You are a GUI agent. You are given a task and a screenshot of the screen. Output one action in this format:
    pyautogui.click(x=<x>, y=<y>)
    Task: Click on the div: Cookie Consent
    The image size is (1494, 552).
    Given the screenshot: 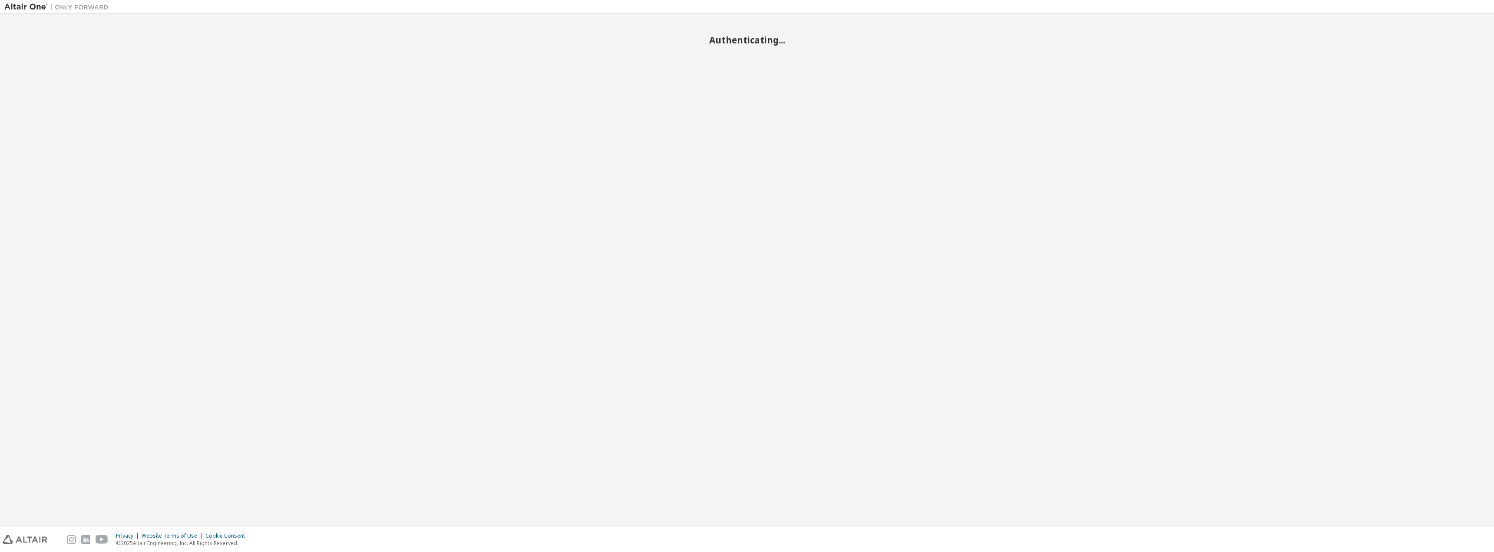 What is the action you would take?
    pyautogui.click(x=228, y=536)
    